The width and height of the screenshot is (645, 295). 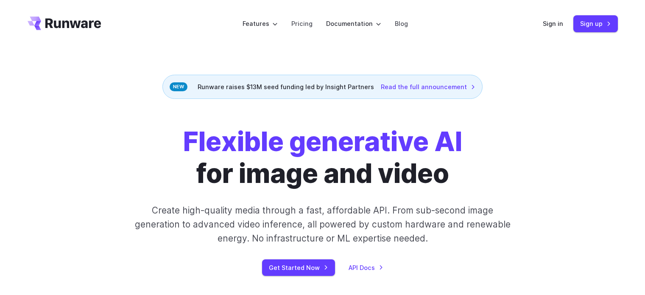 I want to click on a: Sign up, so click(x=596, y=23).